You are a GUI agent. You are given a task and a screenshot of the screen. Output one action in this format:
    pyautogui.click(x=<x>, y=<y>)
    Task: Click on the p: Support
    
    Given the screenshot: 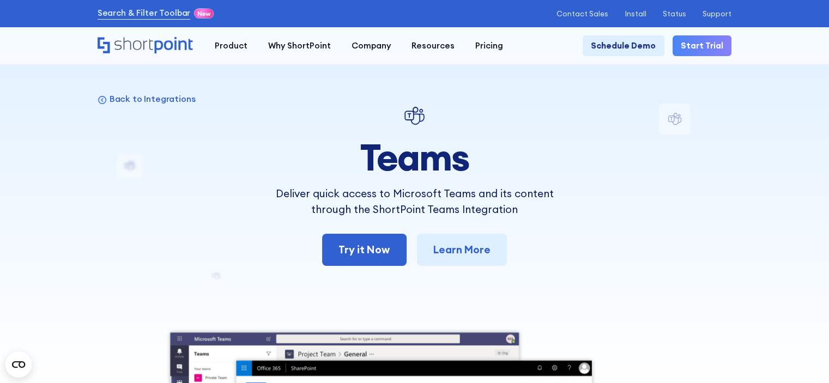 What is the action you would take?
    pyautogui.click(x=717, y=14)
    